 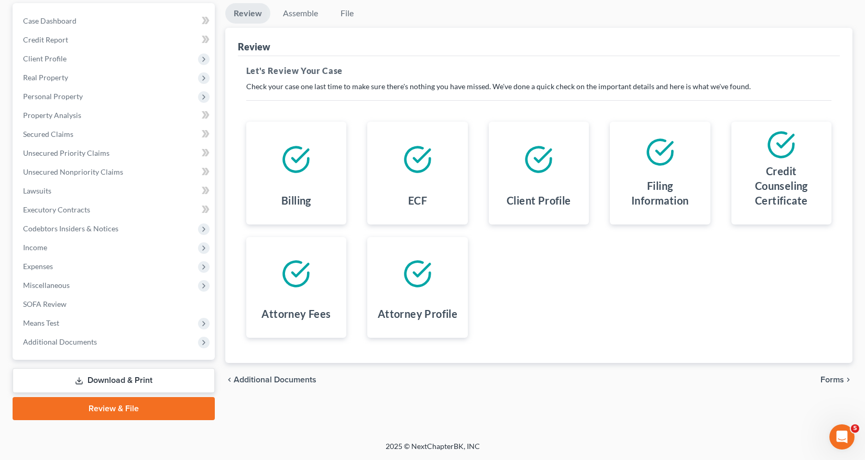 I want to click on a: Secured Claims, so click(x=115, y=134).